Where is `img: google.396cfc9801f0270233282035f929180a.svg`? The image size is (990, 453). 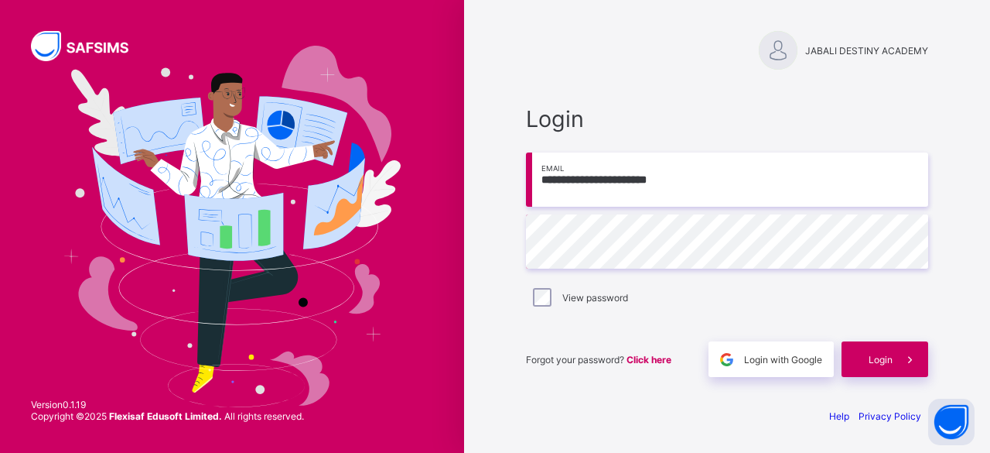
img: google.396cfc9801f0270233282035f929180a.svg is located at coordinates (726, 359).